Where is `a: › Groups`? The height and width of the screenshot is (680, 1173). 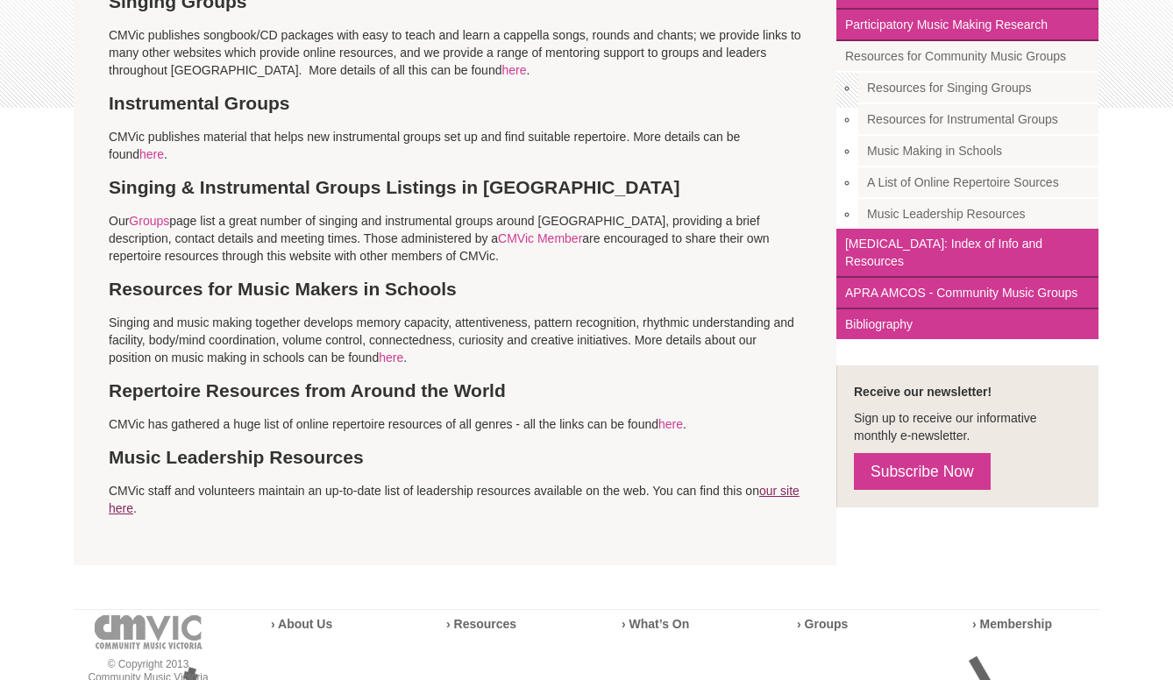 a: › Groups is located at coordinates (822, 624).